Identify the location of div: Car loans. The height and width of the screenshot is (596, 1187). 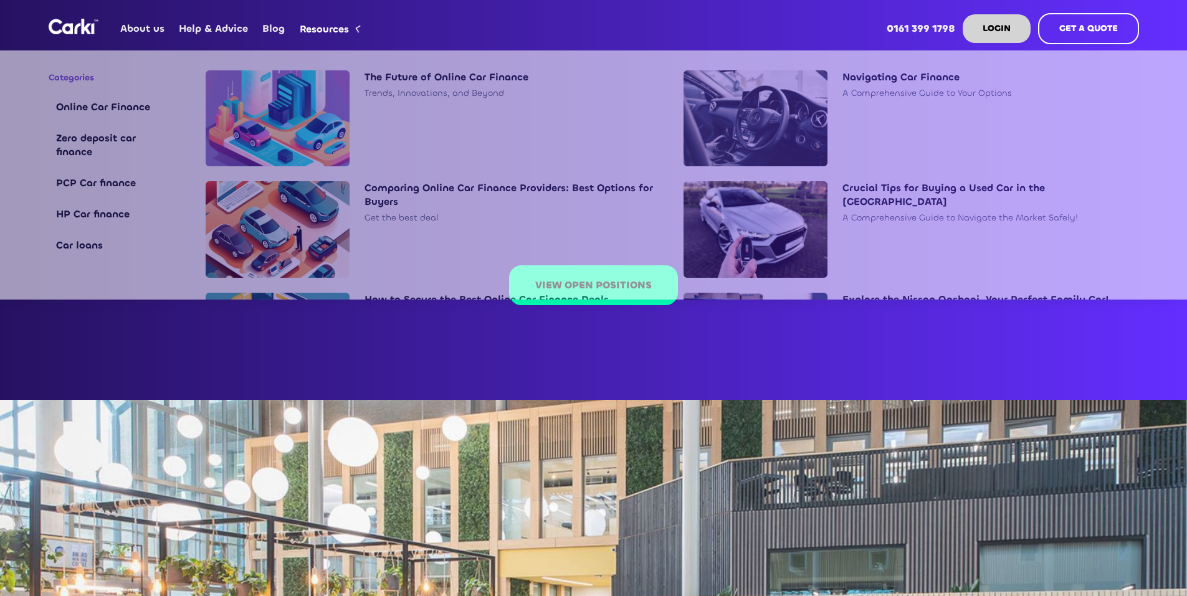
(113, 246).